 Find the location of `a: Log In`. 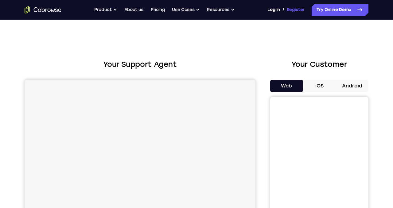

a: Log In is located at coordinates (273, 10).